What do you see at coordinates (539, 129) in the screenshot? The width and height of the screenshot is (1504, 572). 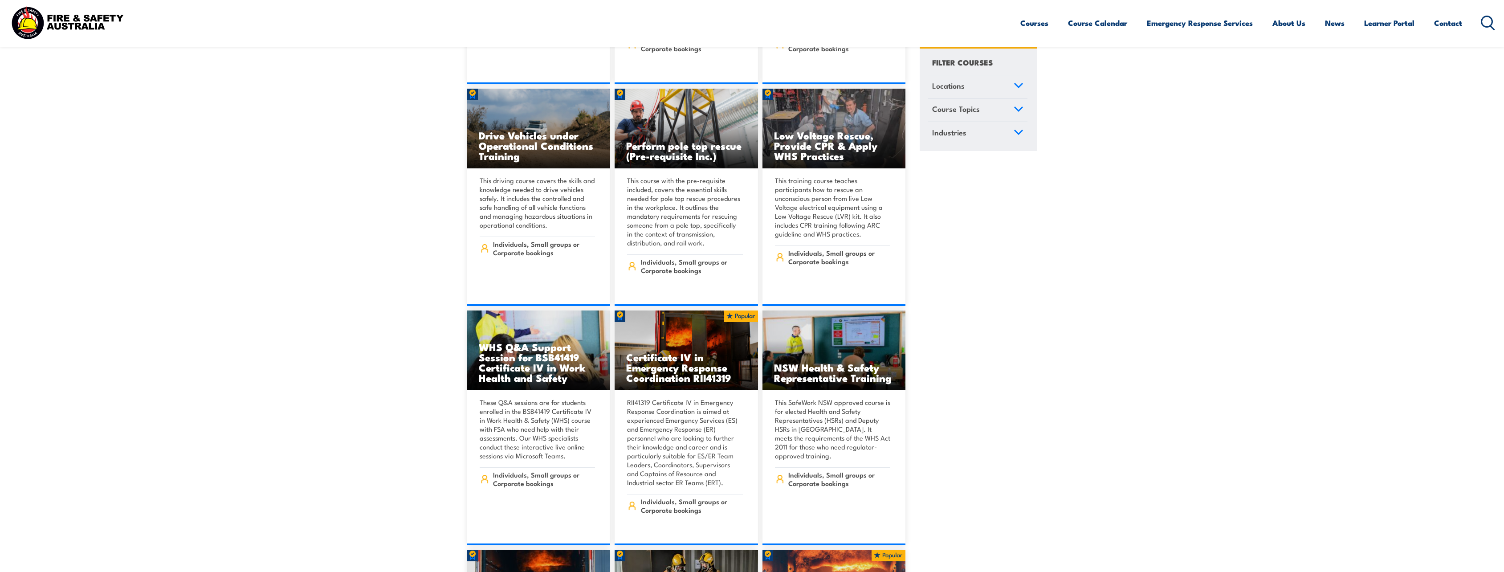 I see `a: Drive Vehicles under Operational Conditions Training` at bounding box center [539, 129].